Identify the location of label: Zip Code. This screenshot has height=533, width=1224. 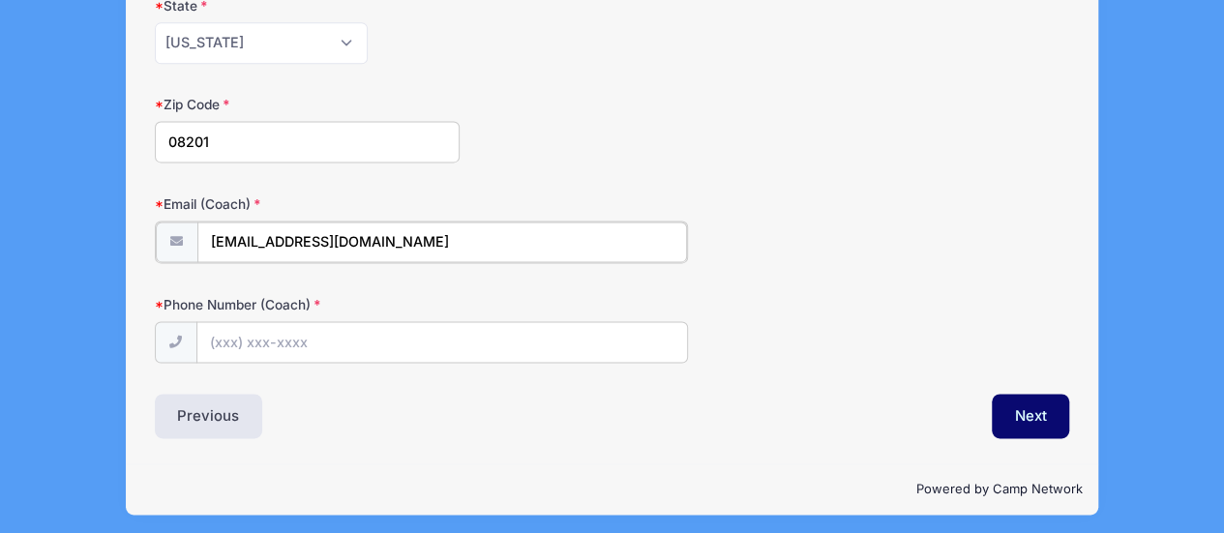
(307, 105).